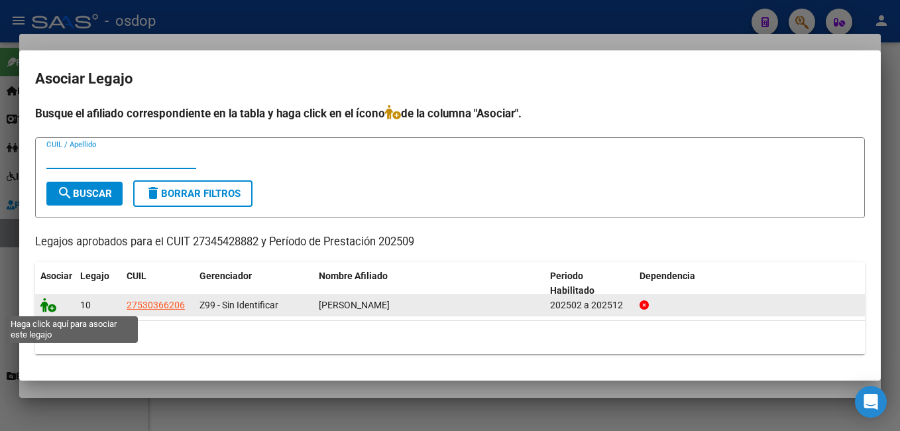 The height and width of the screenshot is (431, 900). I want to click on div: 202502 a 202512, so click(589, 305).